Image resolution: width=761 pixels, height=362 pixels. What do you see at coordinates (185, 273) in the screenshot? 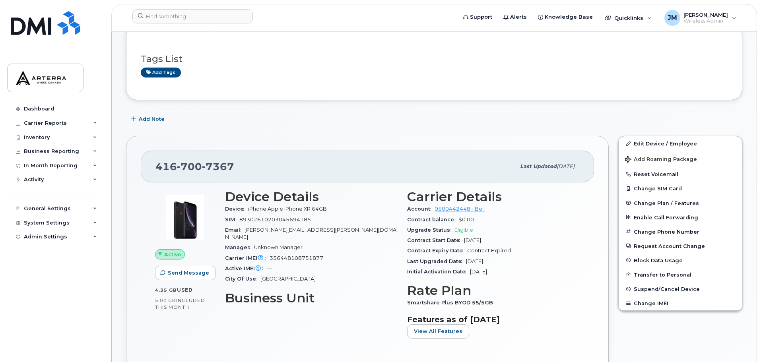
I see `button: Send Message` at bounding box center [185, 273].